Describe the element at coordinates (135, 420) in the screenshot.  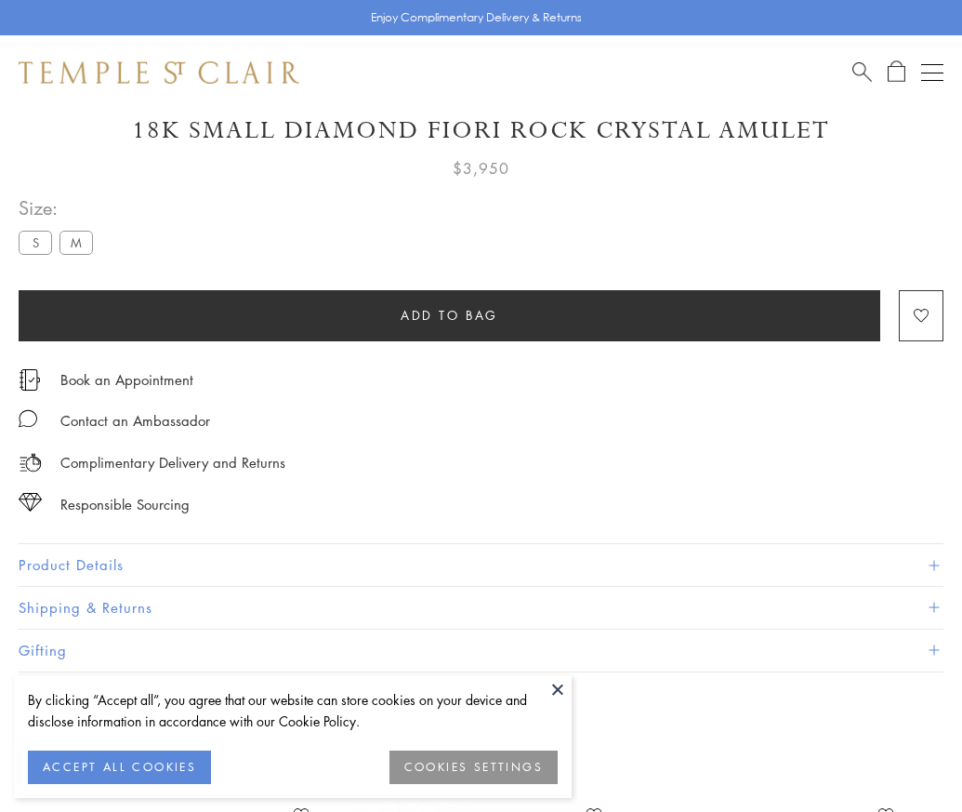
I see `div: Contact an Ambassador` at that location.